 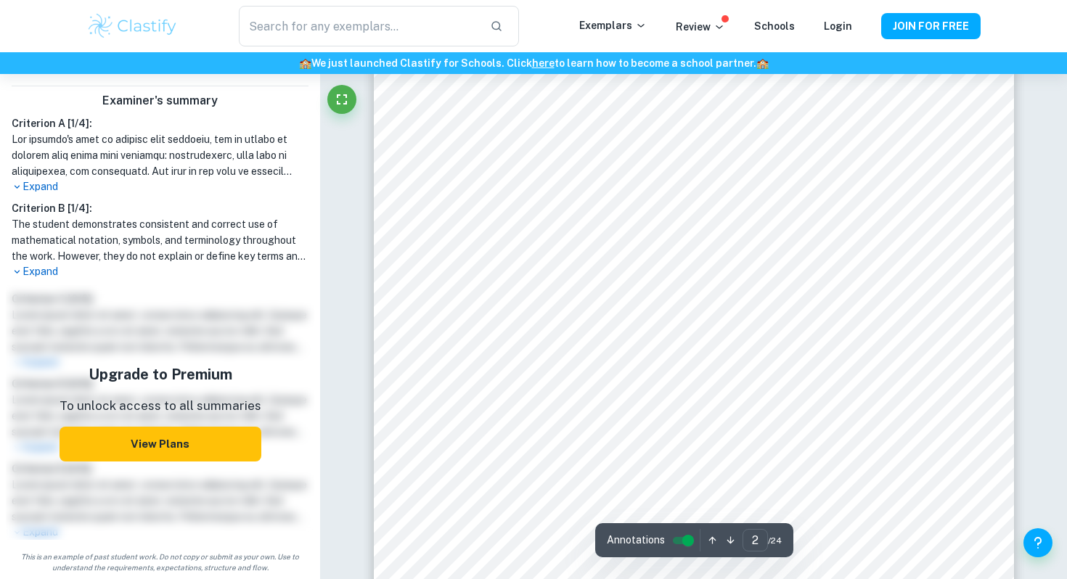 What do you see at coordinates (1038, 543) in the screenshot?
I see `button: Help and Feedback` at bounding box center [1038, 543].